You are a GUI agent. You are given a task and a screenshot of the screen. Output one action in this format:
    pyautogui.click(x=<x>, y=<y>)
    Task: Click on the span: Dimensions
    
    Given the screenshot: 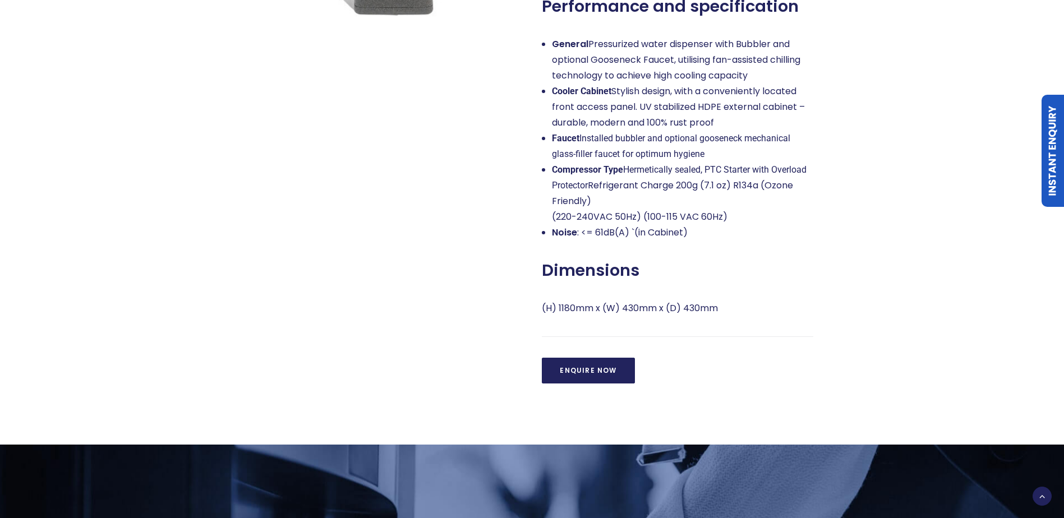 What is the action you would take?
    pyautogui.click(x=591, y=270)
    